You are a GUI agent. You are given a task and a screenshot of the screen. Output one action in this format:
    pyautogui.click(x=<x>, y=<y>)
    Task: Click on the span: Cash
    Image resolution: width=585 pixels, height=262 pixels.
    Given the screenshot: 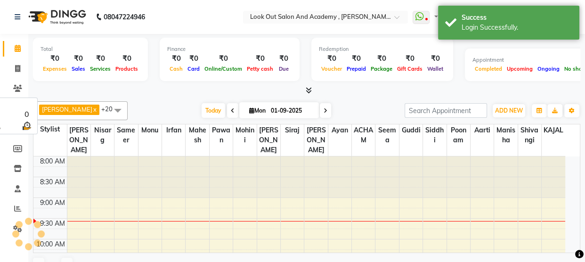 What is the action you would take?
    pyautogui.click(x=176, y=69)
    